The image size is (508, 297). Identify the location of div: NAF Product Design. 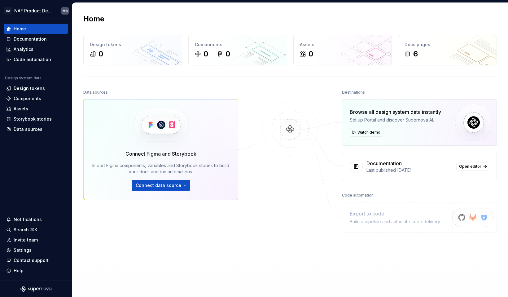
(34, 11).